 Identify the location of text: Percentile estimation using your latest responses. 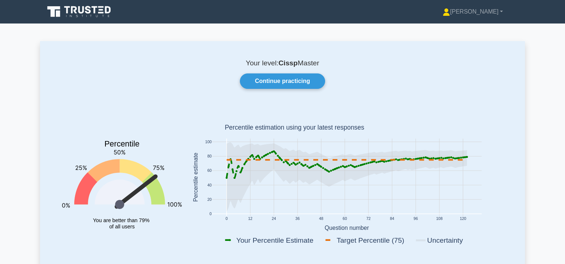
(294, 128).